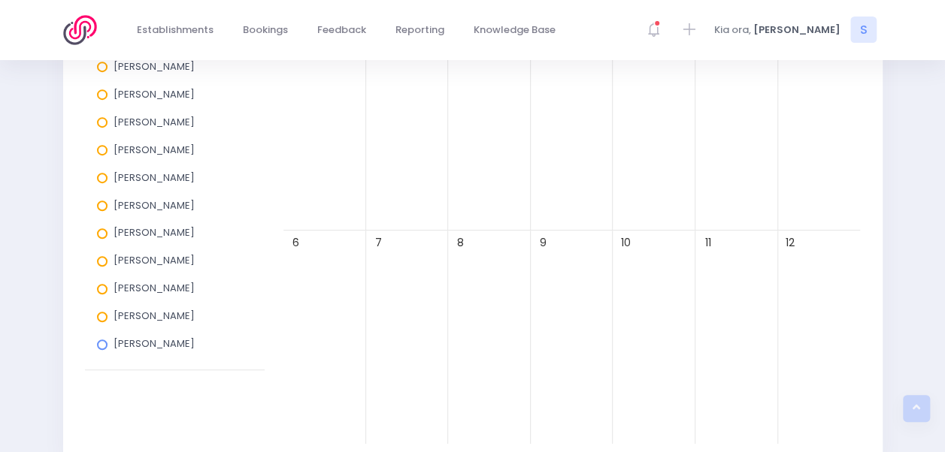  I want to click on span: S, so click(863, 30).